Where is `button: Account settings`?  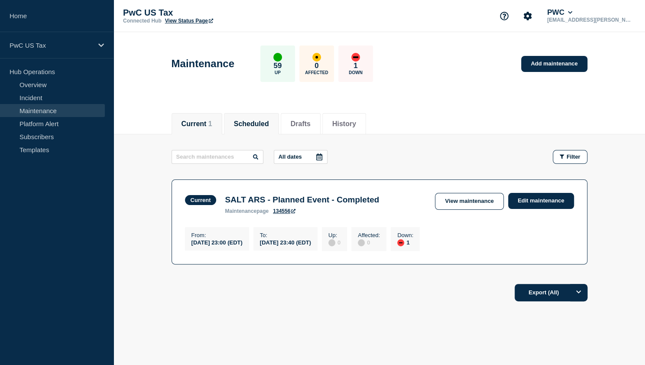 button: Account settings is located at coordinates (528, 16).